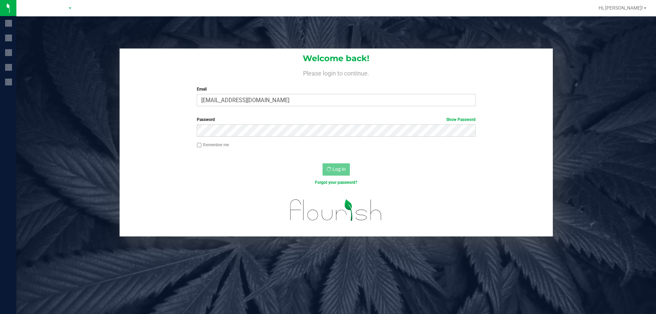 The width and height of the screenshot is (656, 314). I want to click on input: Remember me, so click(199, 145).